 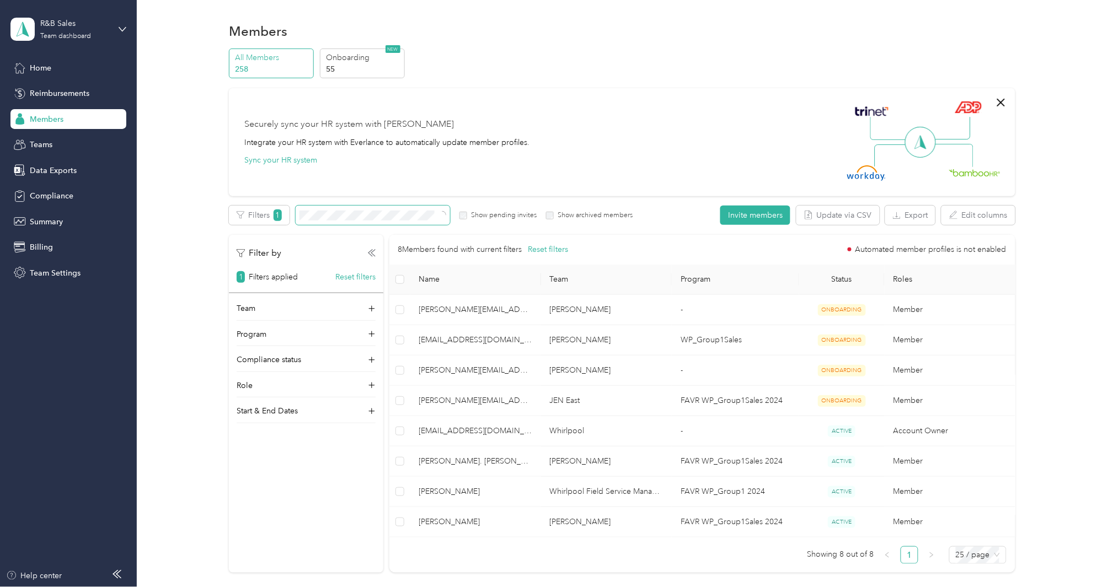 I want to click on p: 258, so click(x=273, y=69).